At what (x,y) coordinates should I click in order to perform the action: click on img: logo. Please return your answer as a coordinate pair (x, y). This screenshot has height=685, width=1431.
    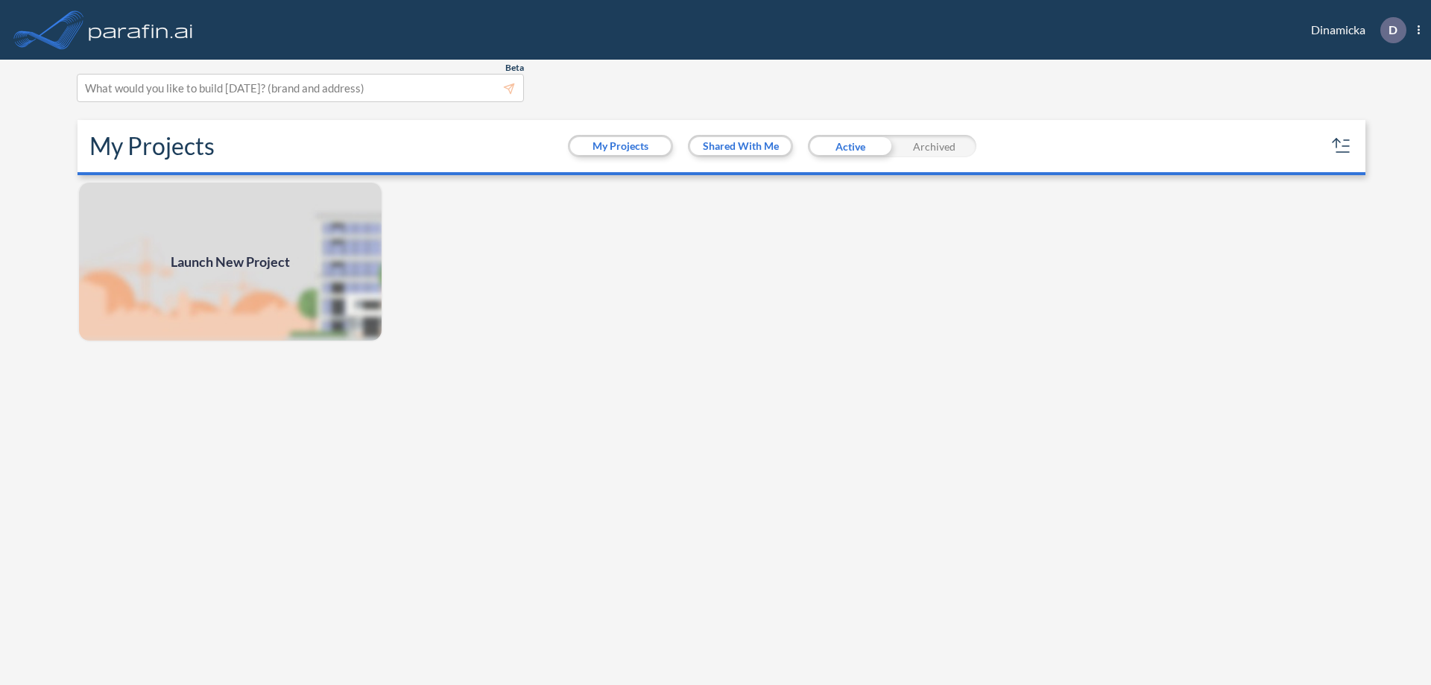
    Looking at the image, I should click on (141, 30).